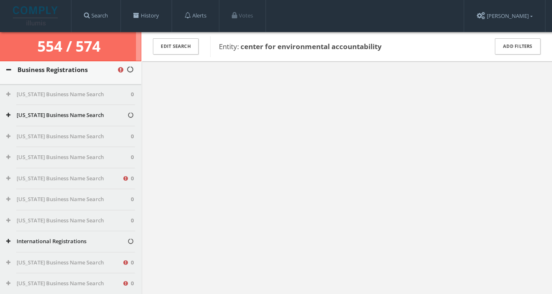  I want to click on span: 554 / 574, so click(71, 46).